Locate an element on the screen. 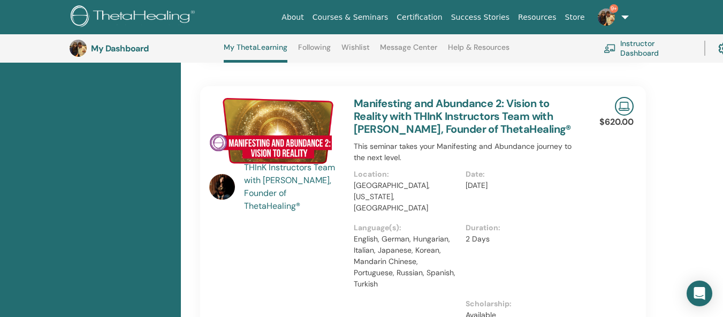 This screenshot has height=317, width=723. a: Message Center is located at coordinates (408, 51).